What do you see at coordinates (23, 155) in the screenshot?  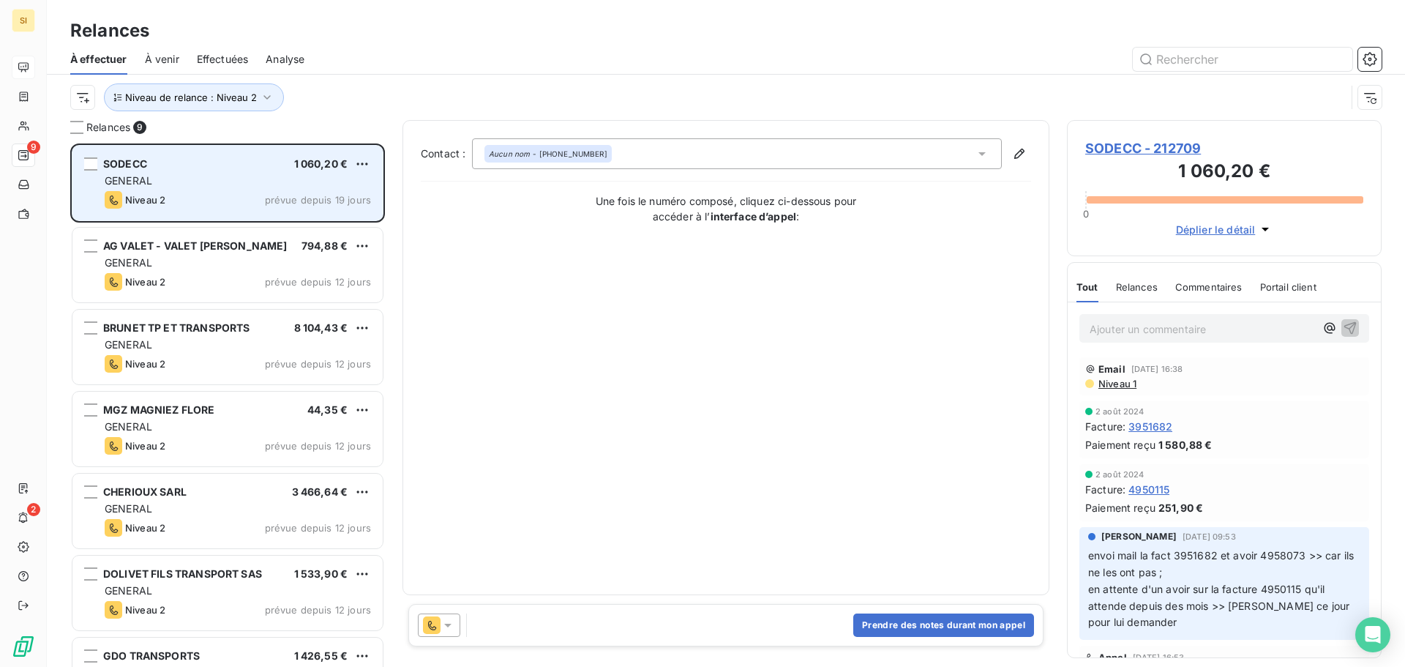 I see `a: 9` at bounding box center [23, 155].